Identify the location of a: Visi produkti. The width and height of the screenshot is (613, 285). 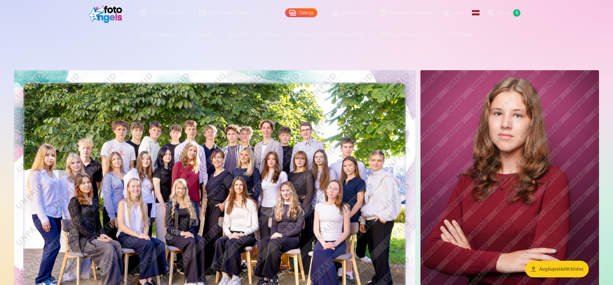
(452, 34).